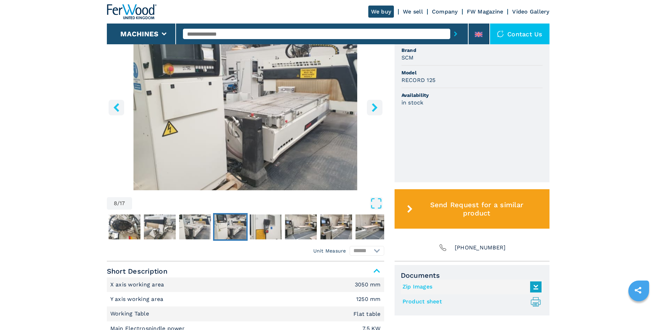 The height and width of the screenshot is (330, 656). What do you see at coordinates (122, 203) in the screenshot?
I see `span: 17` at bounding box center [122, 203].